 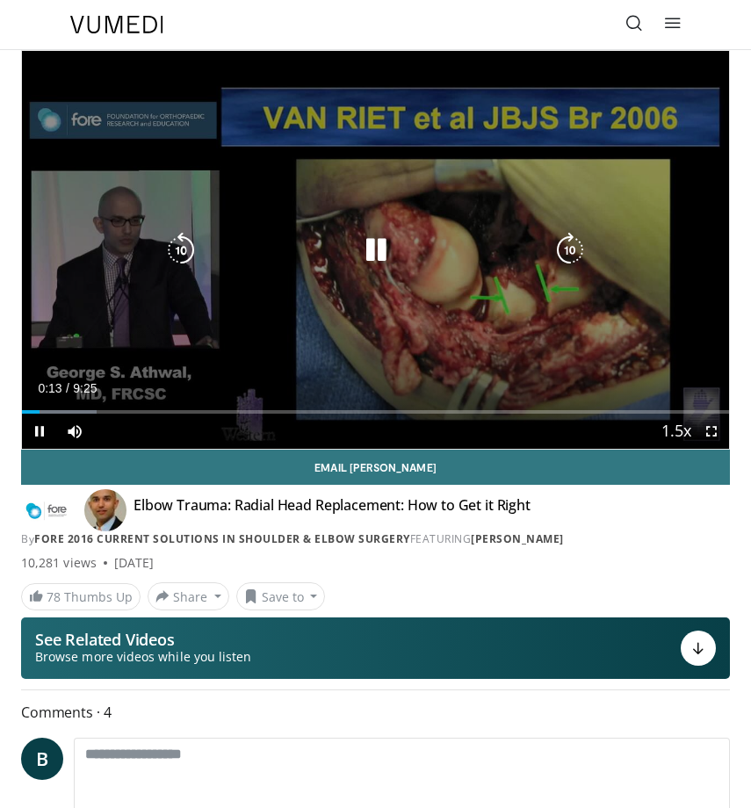 What do you see at coordinates (375, 649) in the screenshot?
I see `button: See Related Videos Browse more videos while you listen` at bounding box center [375, 649].